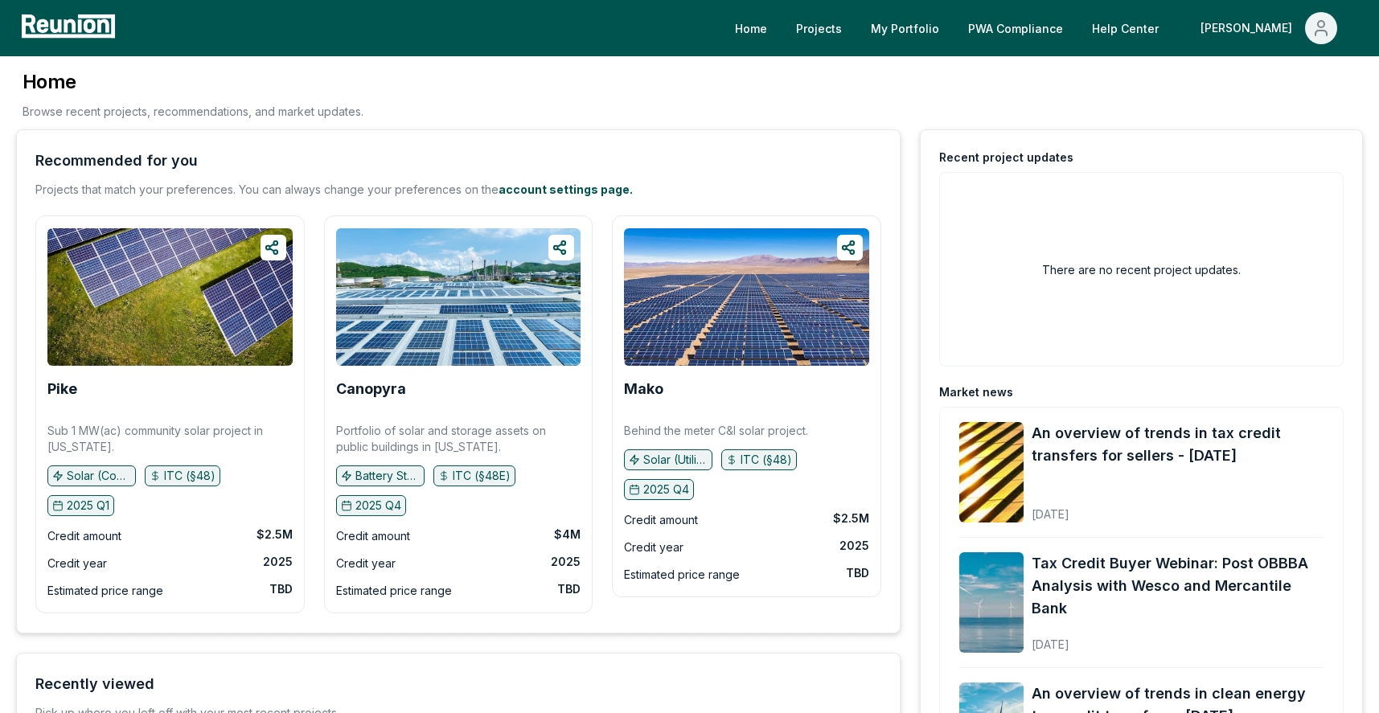 Image resolution: width=1379 pixels, height=713 pixels. I want to click on a: Home, so click(751, 28).